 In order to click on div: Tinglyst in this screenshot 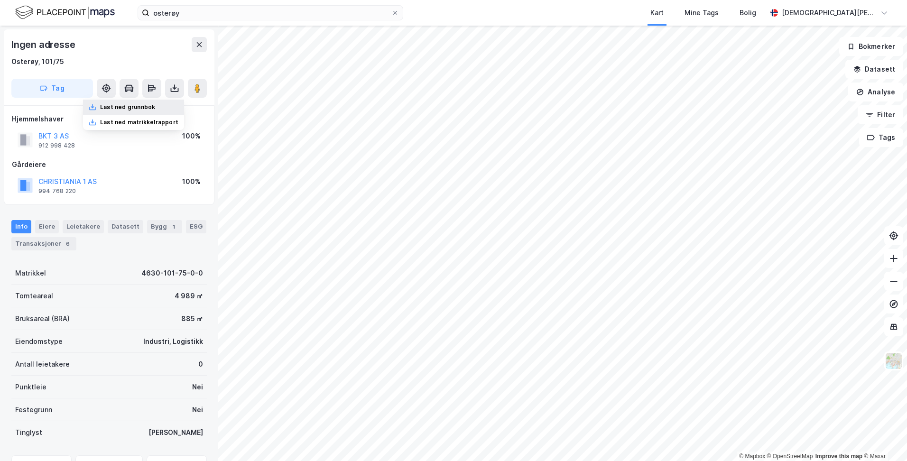, I will do `click(28, 432)`.